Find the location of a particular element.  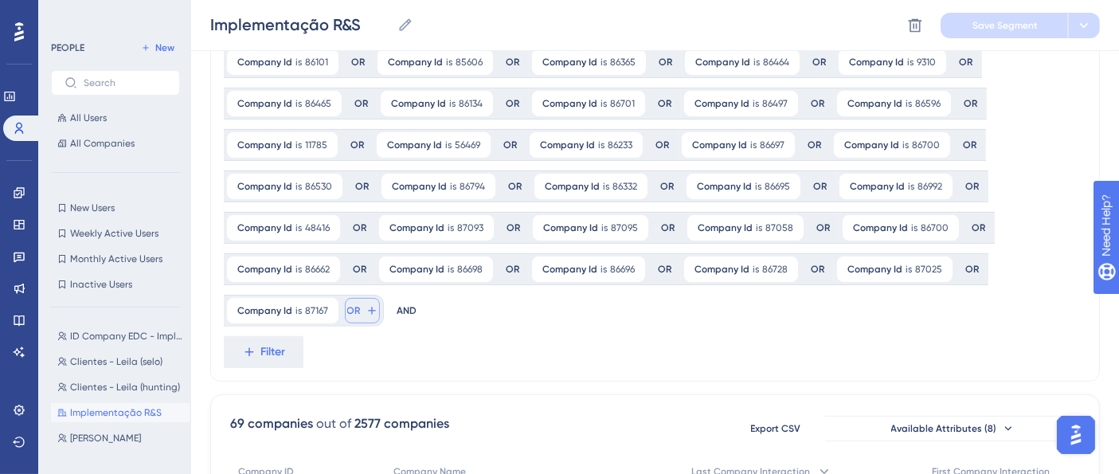

span: 86662 is located at coordinates (317, 269).